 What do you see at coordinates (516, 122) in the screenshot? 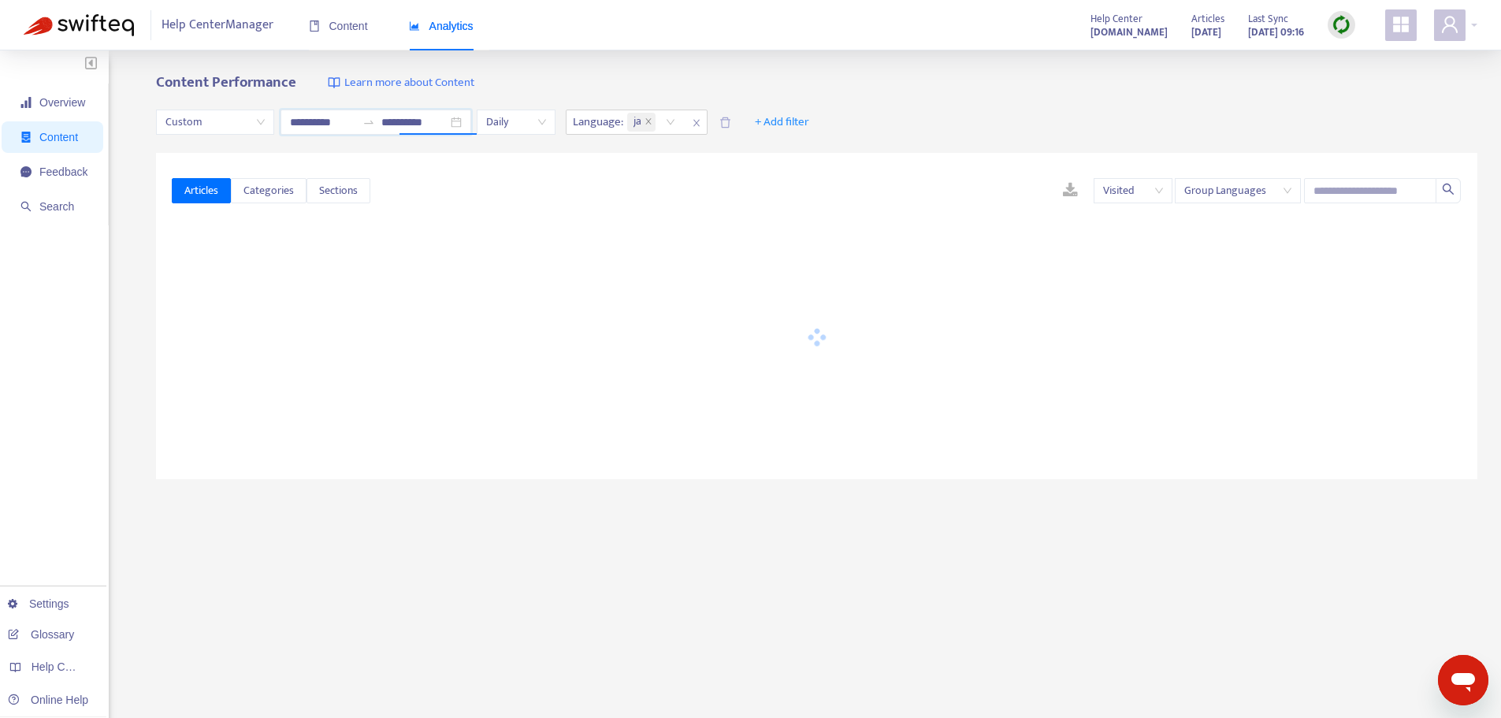
I see `span: Daily` at bounding box center [516, 122].